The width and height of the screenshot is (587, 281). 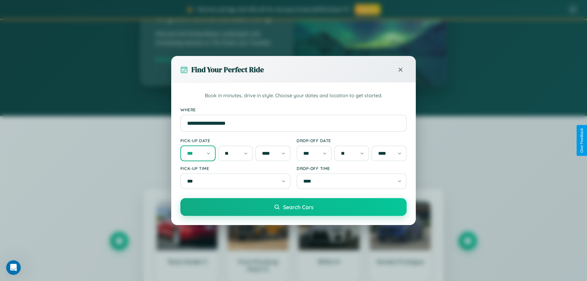 What do you see at coordinates (298, 207) in the screenshot?
I see `span: Search Cars` at bounding box center [298, 207].